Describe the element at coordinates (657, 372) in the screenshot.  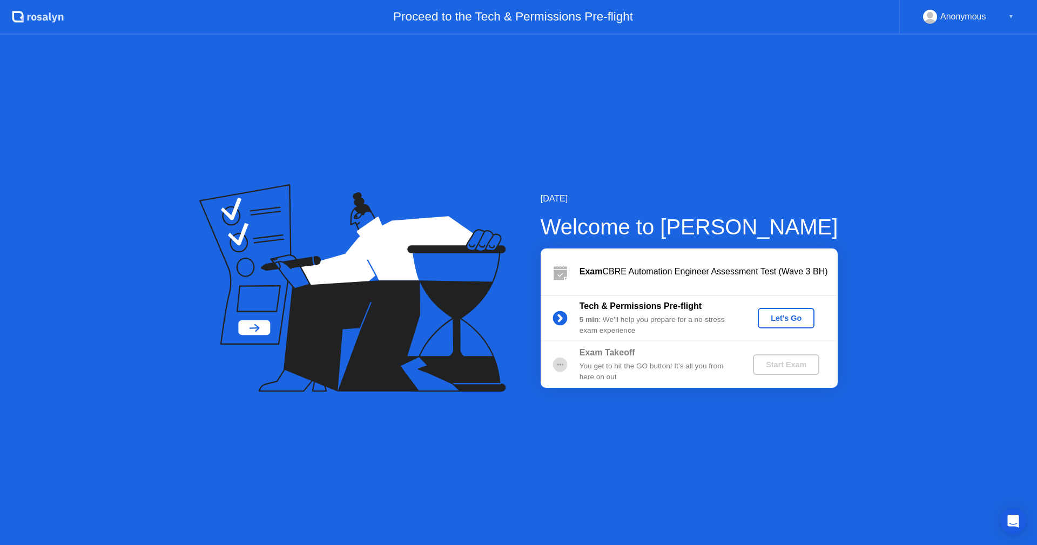
I see `div: You get to hit the GO button! It’s all you from here on out` at that location.